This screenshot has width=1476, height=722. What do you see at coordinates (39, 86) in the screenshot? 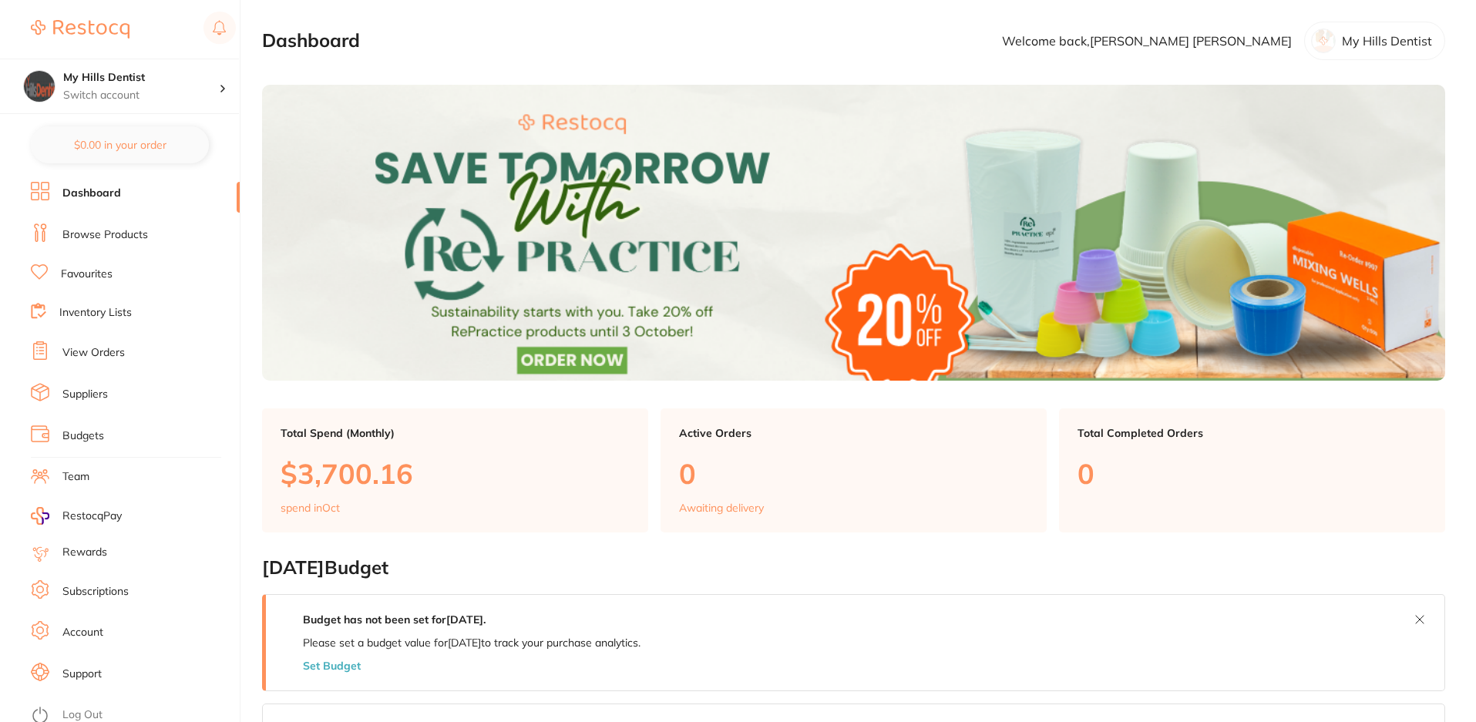
I see `img: My Hills Dentist` at bounding box center [39, 86].